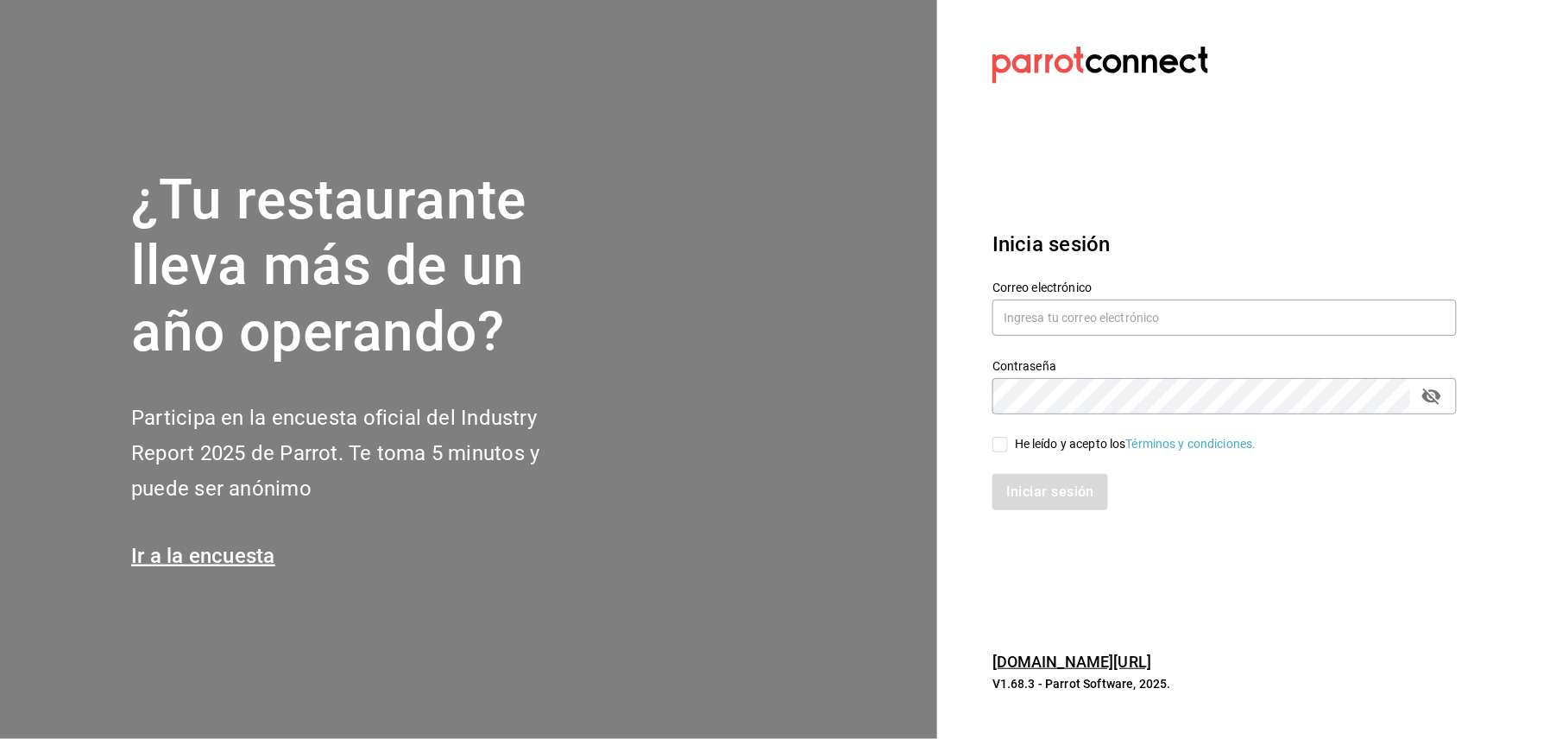  What do you see at coordinates (364, 453) in the screenshot?
I see `h2: Participa en la encuesta oficial del Industry Report 2025 de Parrot. Te toma 5 minutos y puede se...` at bounding box center [364, 453].